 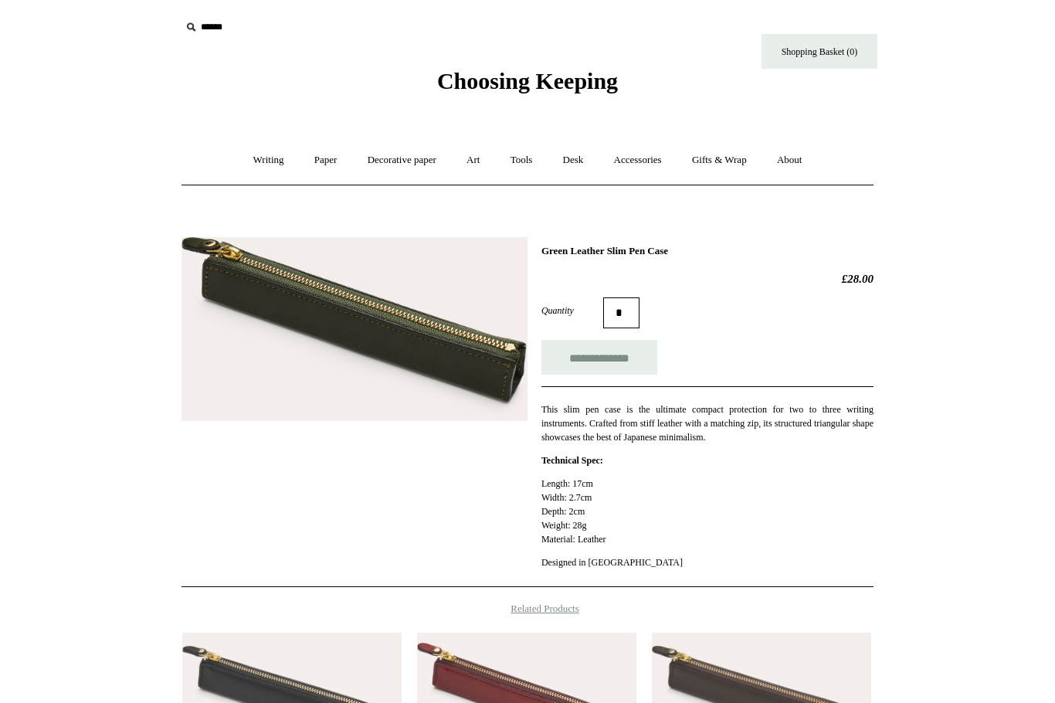 What do you see at coordinates (719, 160) in the screenshot?
I see `a: Gifts & Wrap` at bounding box center [719, 160].